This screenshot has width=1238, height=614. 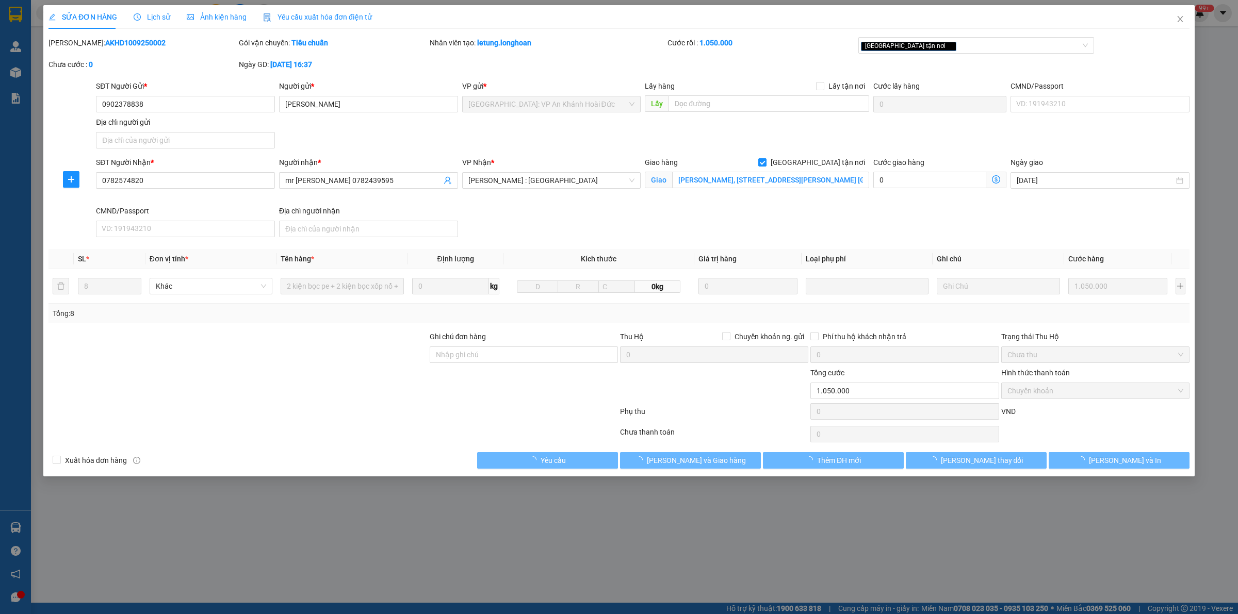 What do you see at coordinates (368, 86) in the screenshot?
I see `div: Người gửi` at bounding box center [368, 86].